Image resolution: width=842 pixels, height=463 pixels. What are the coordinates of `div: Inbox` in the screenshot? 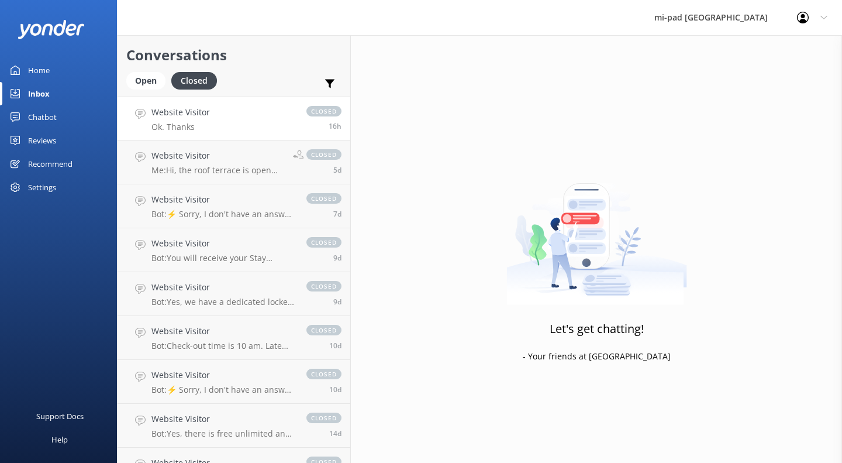 It's located at (39, 94).